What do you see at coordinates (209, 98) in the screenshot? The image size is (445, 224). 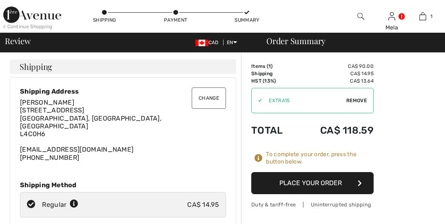 I see `button: Change` at bounding box center [209, 98].